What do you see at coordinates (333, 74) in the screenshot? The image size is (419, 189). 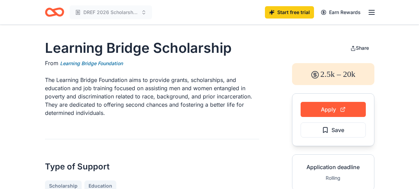 I see `div: 2.5k – 20k` at bounding box center [333, 74].